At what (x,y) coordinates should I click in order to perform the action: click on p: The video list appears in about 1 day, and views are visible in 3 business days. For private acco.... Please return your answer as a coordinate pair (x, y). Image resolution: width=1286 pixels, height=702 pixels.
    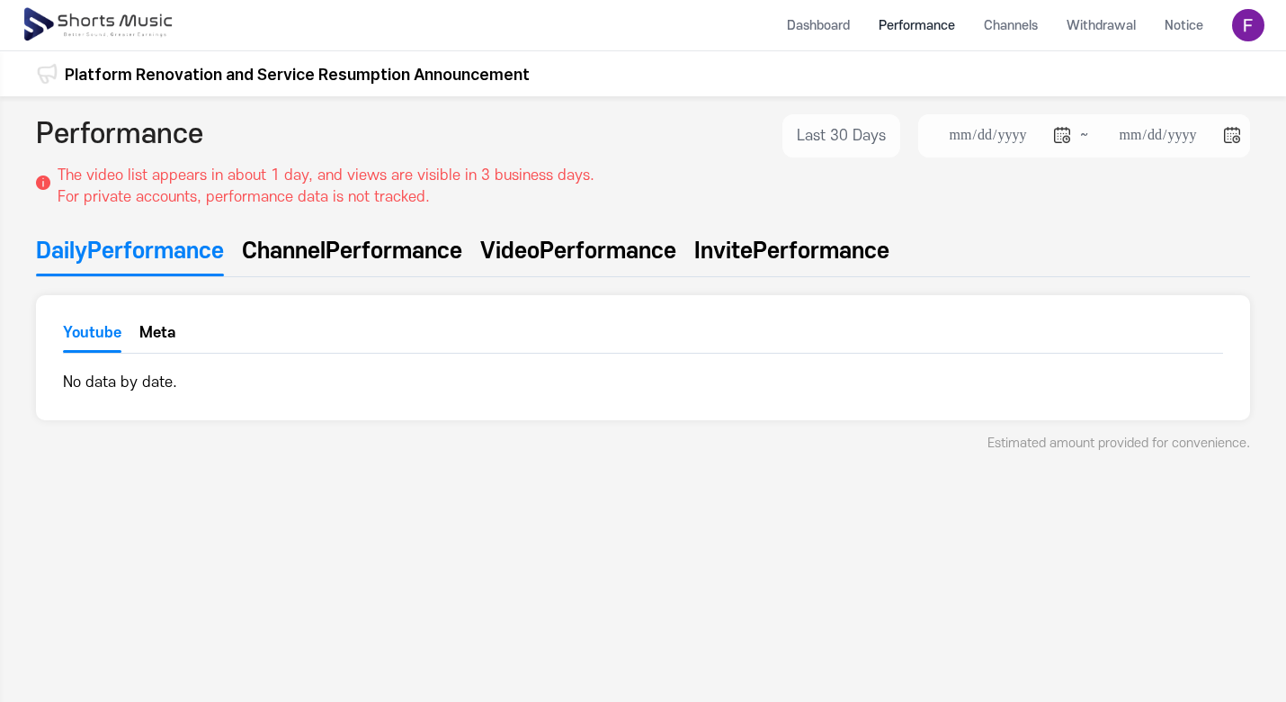
    Looking at the image, I should click on (326, 186).